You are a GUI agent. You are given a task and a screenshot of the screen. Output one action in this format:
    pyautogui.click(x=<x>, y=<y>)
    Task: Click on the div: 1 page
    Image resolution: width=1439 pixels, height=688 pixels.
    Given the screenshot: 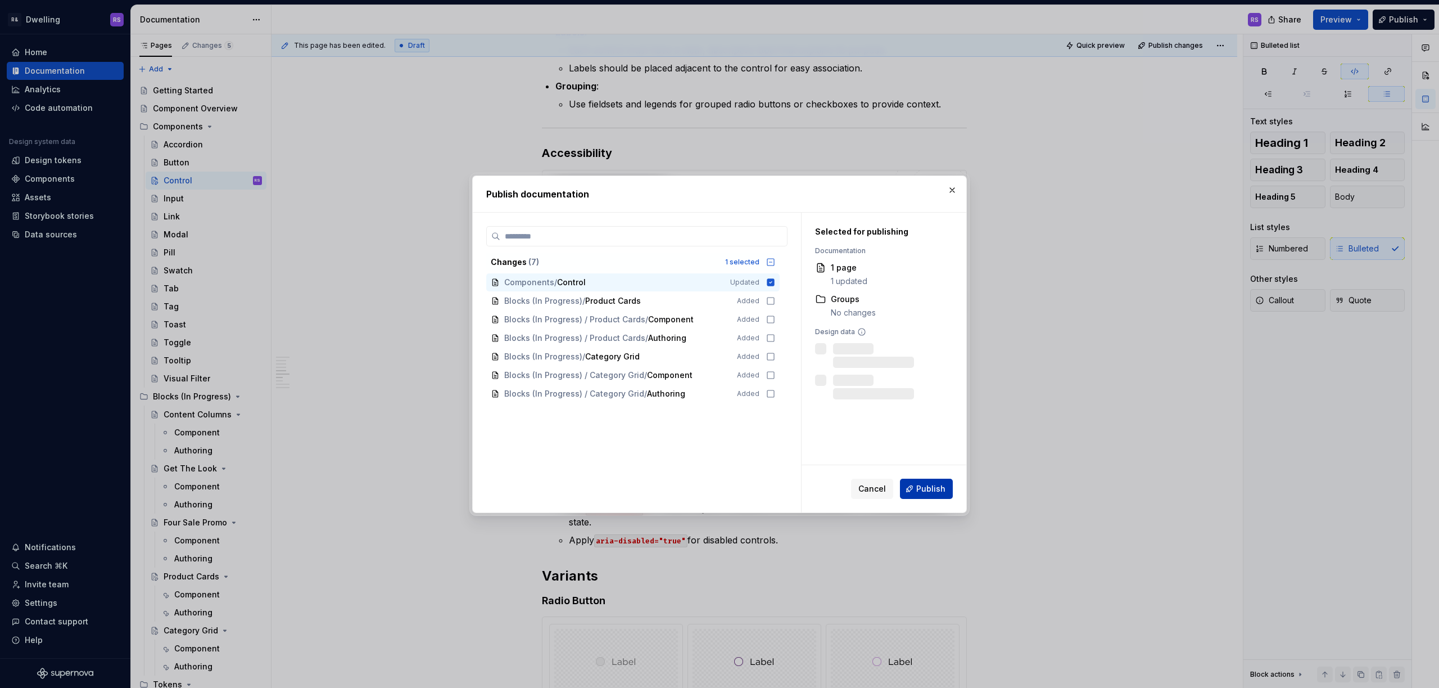 What is the action you would take?
    pyautogui.click(x=849, y=268)
    